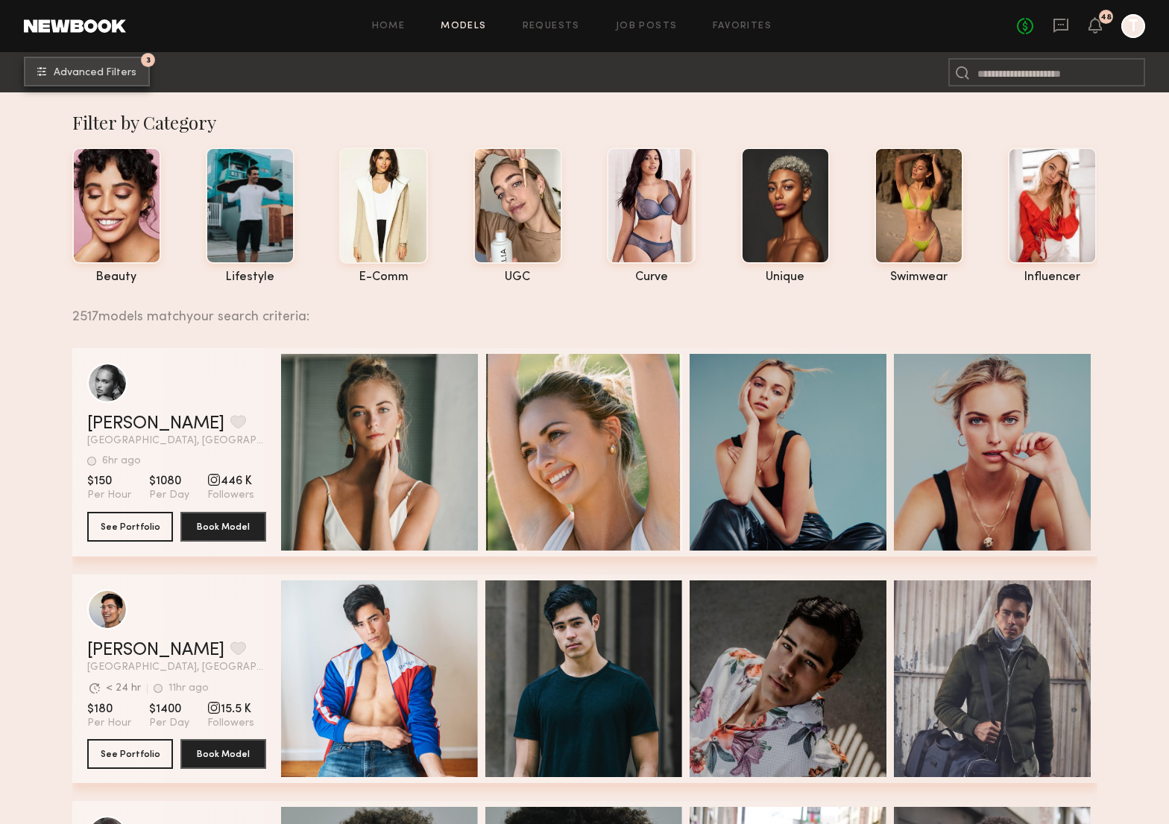  What do you see at coordinates (463, 26) in the screenshot?
I see `a: Models` at bounding box center [463, 26].